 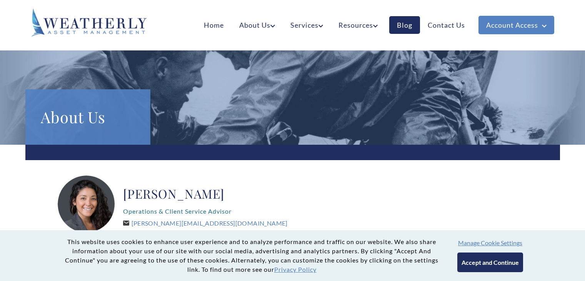 I want to click on a: Contact Us, so click(x=446, y=25).